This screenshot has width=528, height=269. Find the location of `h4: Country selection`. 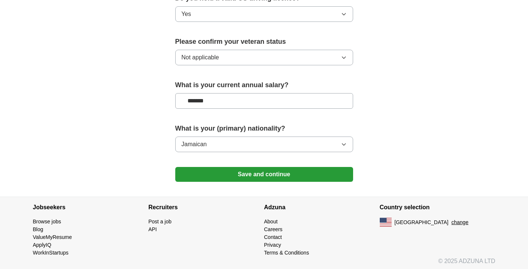

h4: Country selection is located at coordinates (438, 207).